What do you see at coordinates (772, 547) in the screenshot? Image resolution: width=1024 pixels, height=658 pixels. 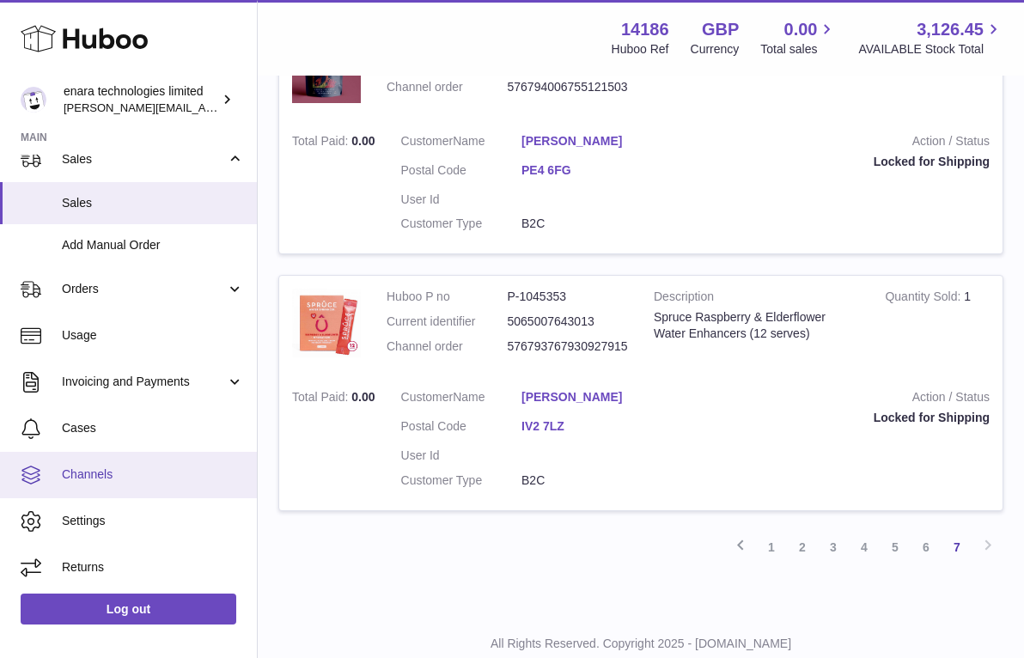 I see `a: 1` at bounding box center [772, 547].